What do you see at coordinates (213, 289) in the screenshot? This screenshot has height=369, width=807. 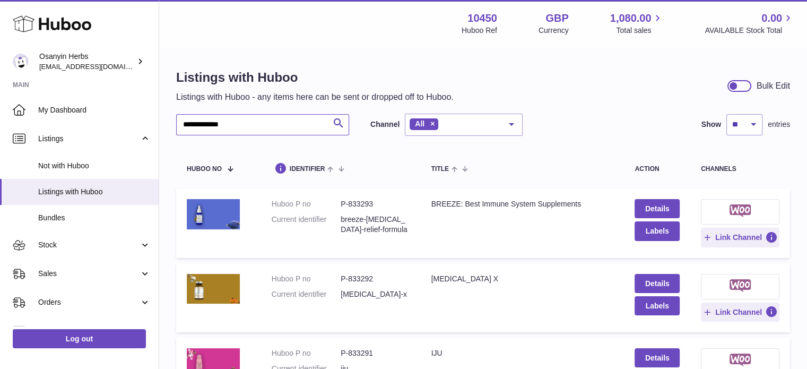 I see `img: CANCER X` at bounding box center [213, 289].